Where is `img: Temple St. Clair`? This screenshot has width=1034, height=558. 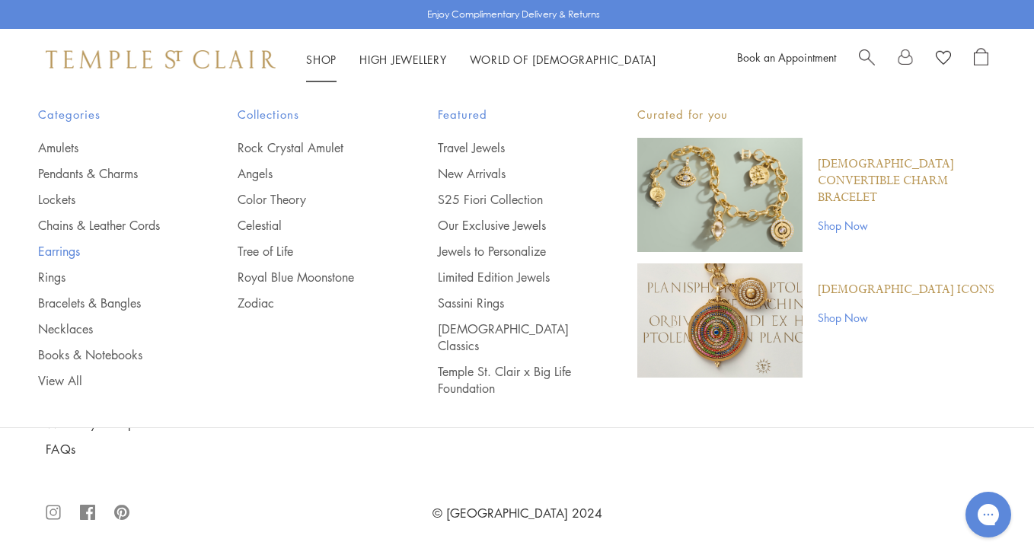
img: Temple St. Clair is located at coordinates (161, 59).